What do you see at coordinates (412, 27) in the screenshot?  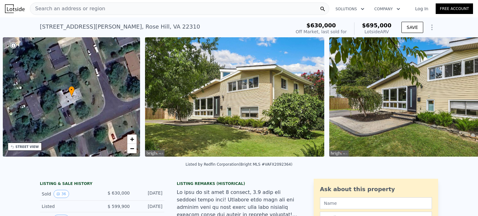 I see `button: SAVE` at bounding box center [412, 27].